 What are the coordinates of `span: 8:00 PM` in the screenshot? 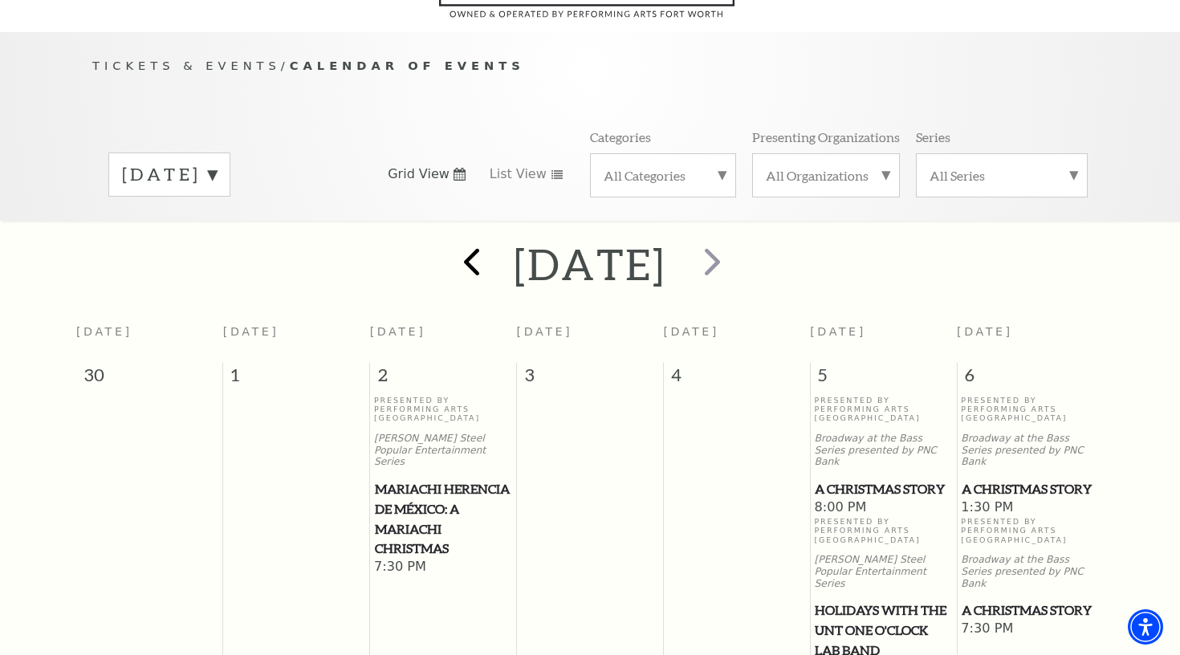 It's located at (883, 508).